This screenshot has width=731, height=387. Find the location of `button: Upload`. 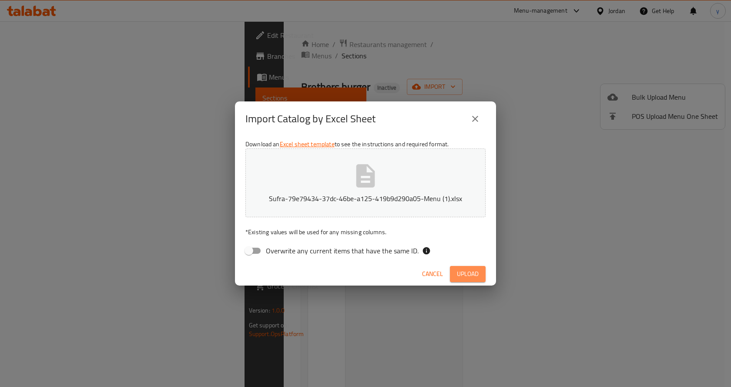

button: Upload is located at coordinates (468, 274).